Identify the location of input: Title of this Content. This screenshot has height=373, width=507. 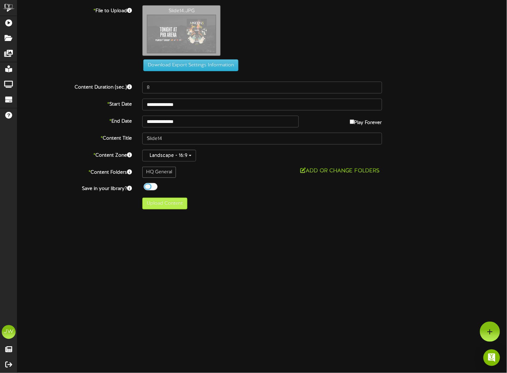
(262, 139).